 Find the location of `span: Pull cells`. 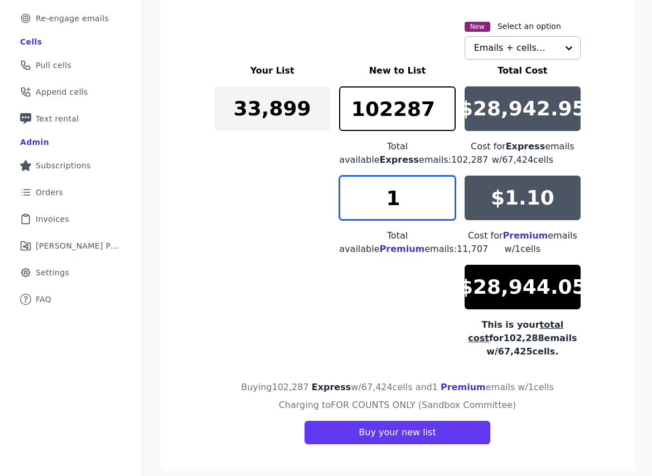

span: Pull cells is located at coordinates (54, 65).